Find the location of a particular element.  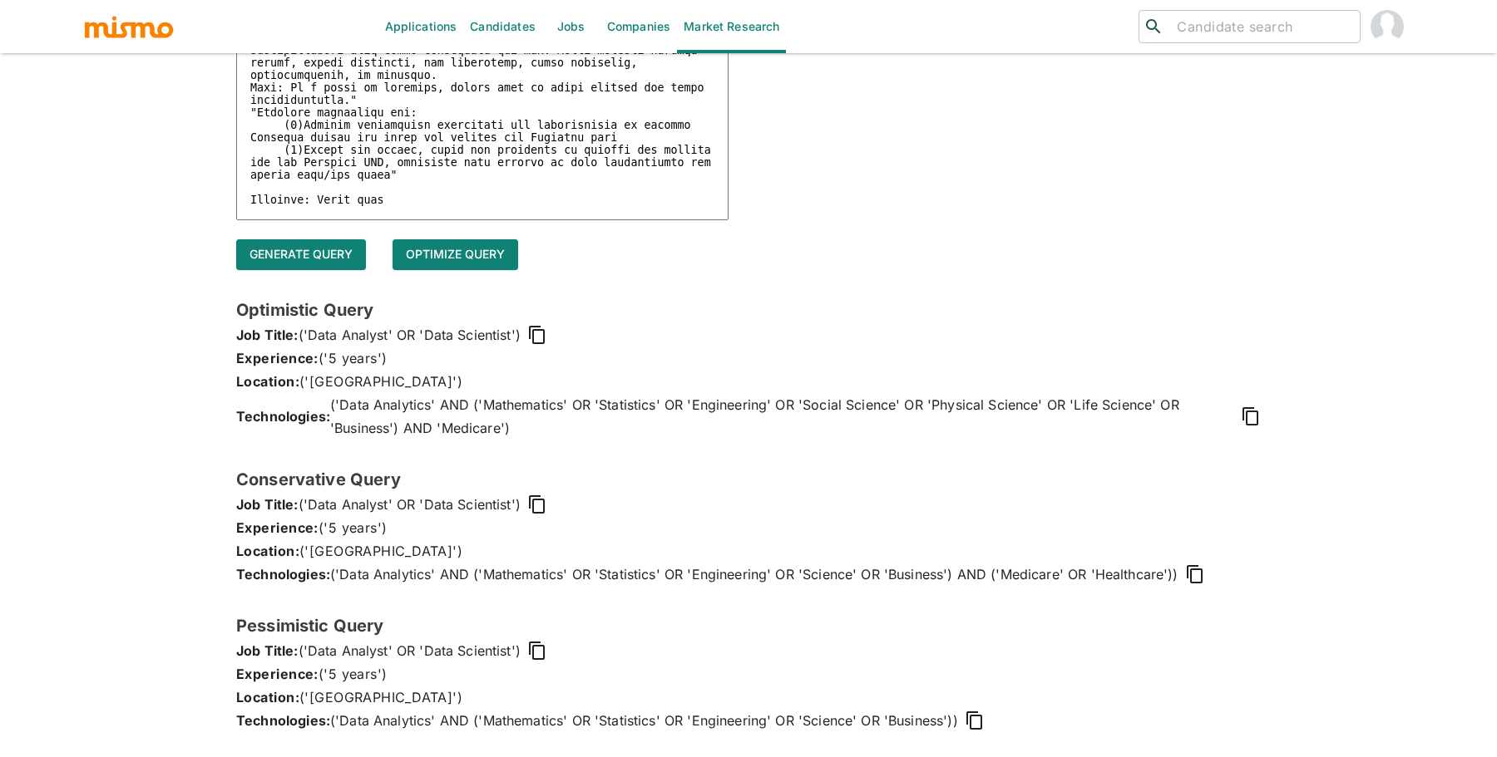

img: Daniela Zito is located at coordinates (1387, 27).